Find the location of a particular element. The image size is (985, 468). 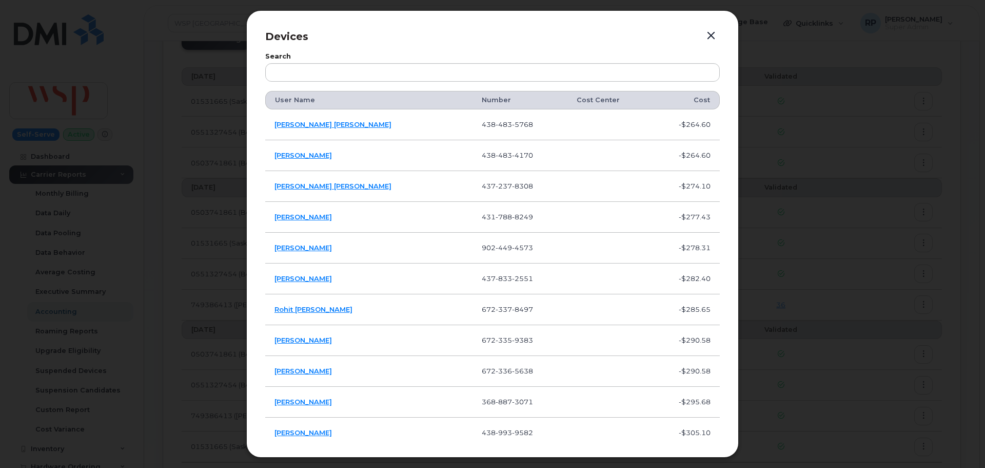

span: 902 is located at coordinates (508, 247).